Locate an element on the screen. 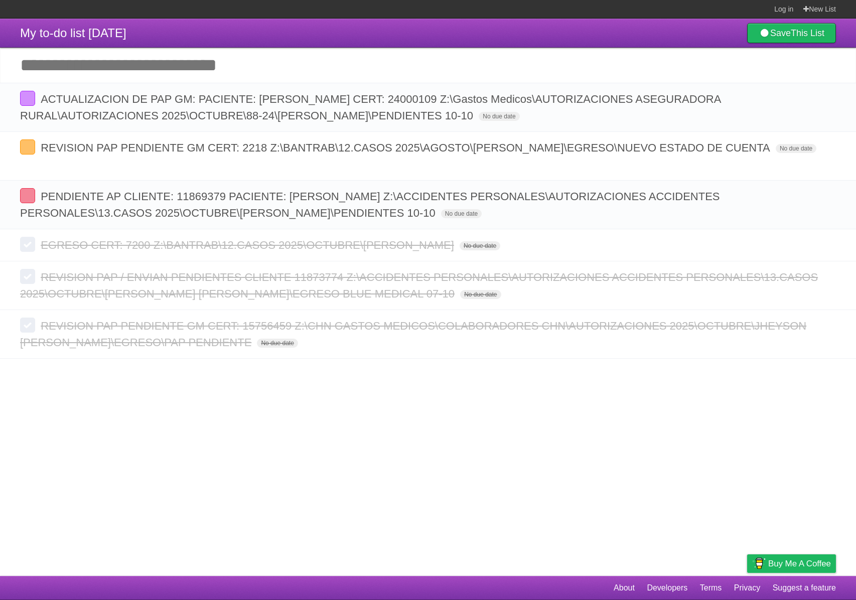 The width and height of the screenshot is (856, 600). a: Privacy is located at coordinates (747, 588).